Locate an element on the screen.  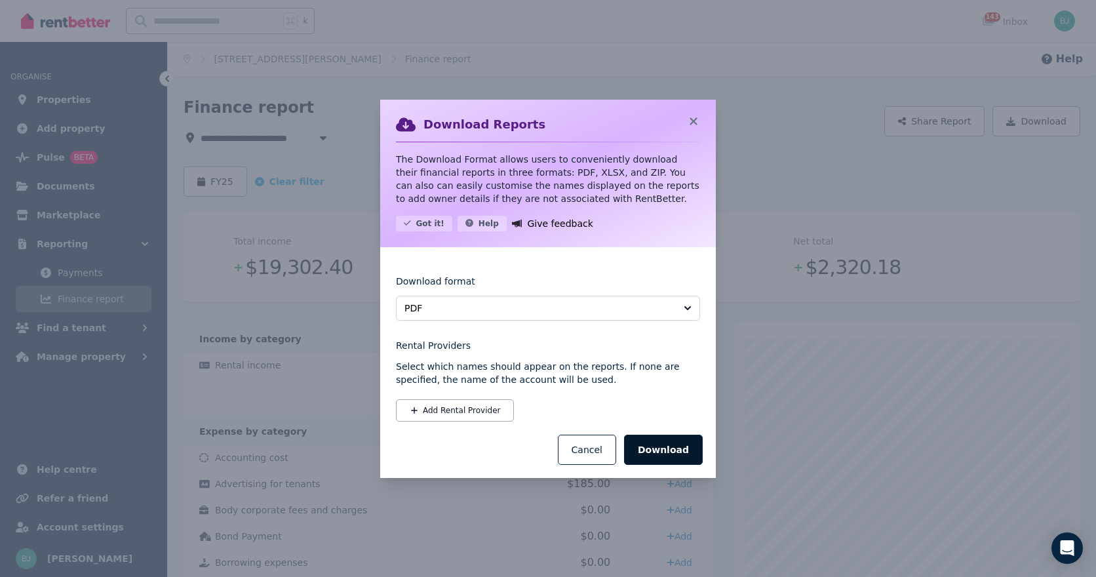
button: Add Rental Provider is located at coordinates (455, 410).